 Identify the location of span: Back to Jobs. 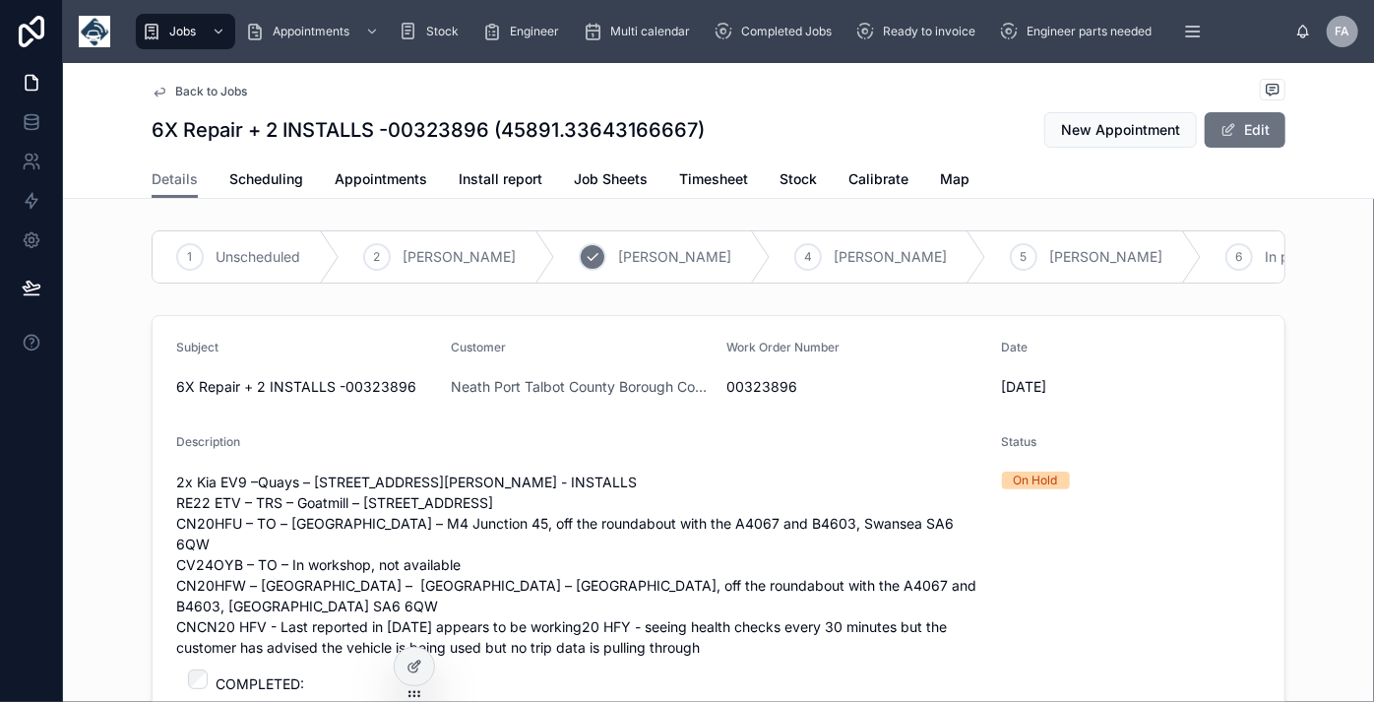
(211, 92).